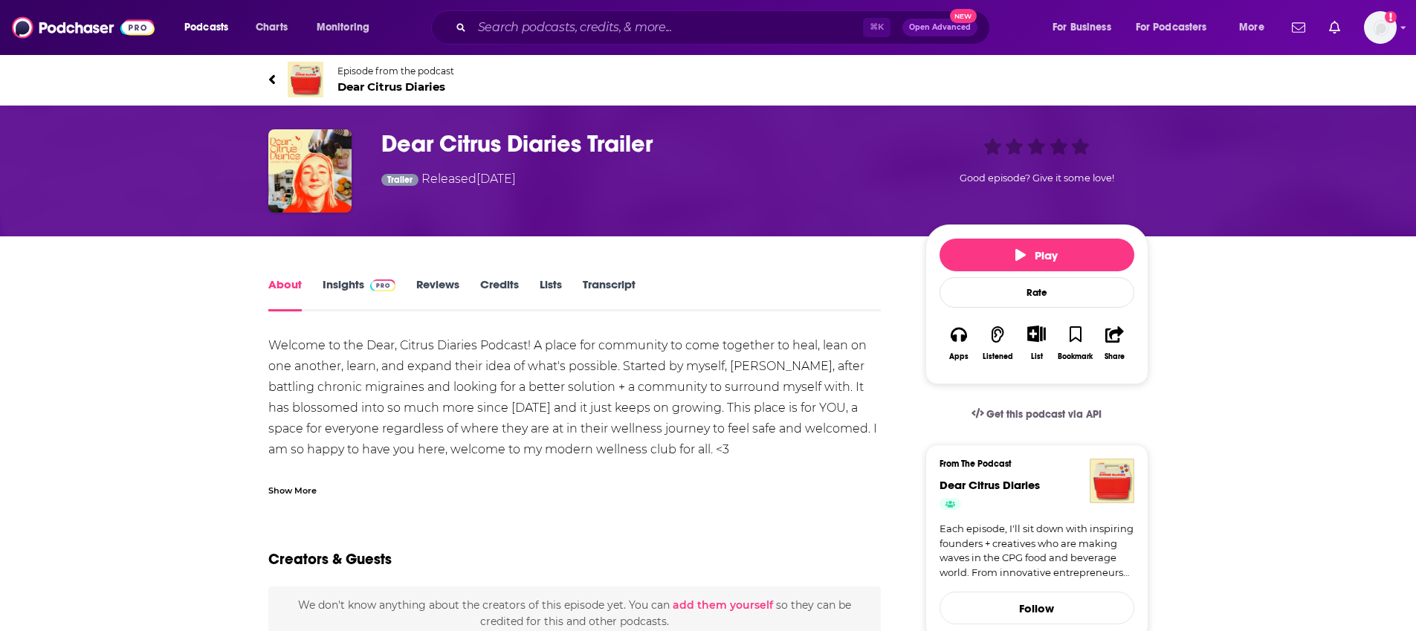 The width and height of the screenshot is (1416, 631). Describe the element at coordinates (1031, 464) in the screenshot. I see `h3: From The Podcast` at that location.